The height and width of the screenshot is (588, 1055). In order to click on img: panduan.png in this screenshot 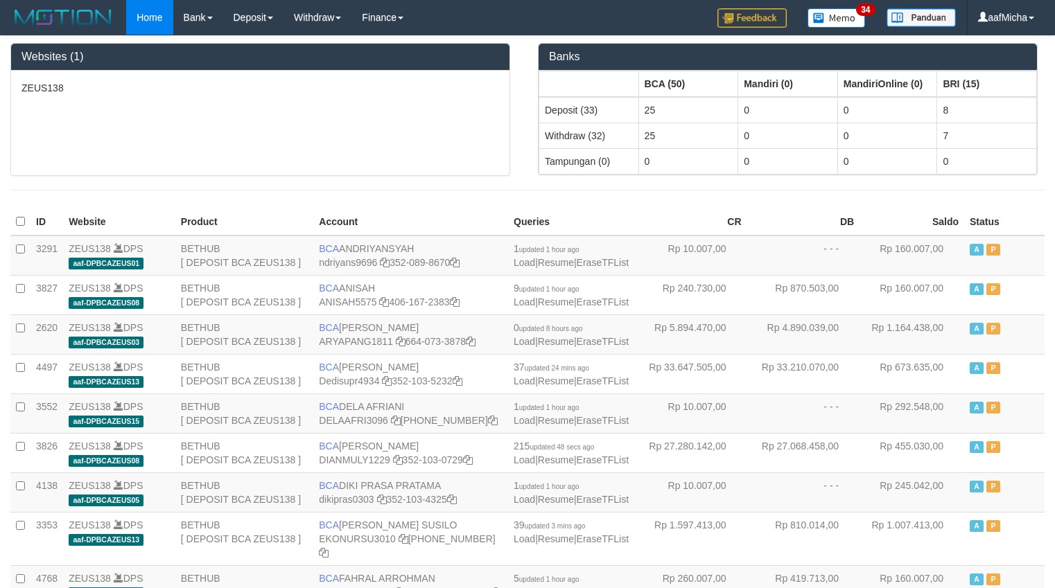, I will do `click(921, 17)`.